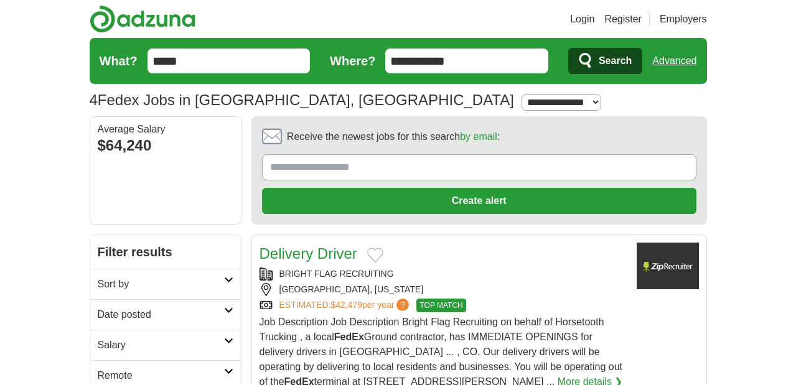  Describe the element at coordinates (143, 19) in the screenshot. I see `img: Adzuna logo` at that location.